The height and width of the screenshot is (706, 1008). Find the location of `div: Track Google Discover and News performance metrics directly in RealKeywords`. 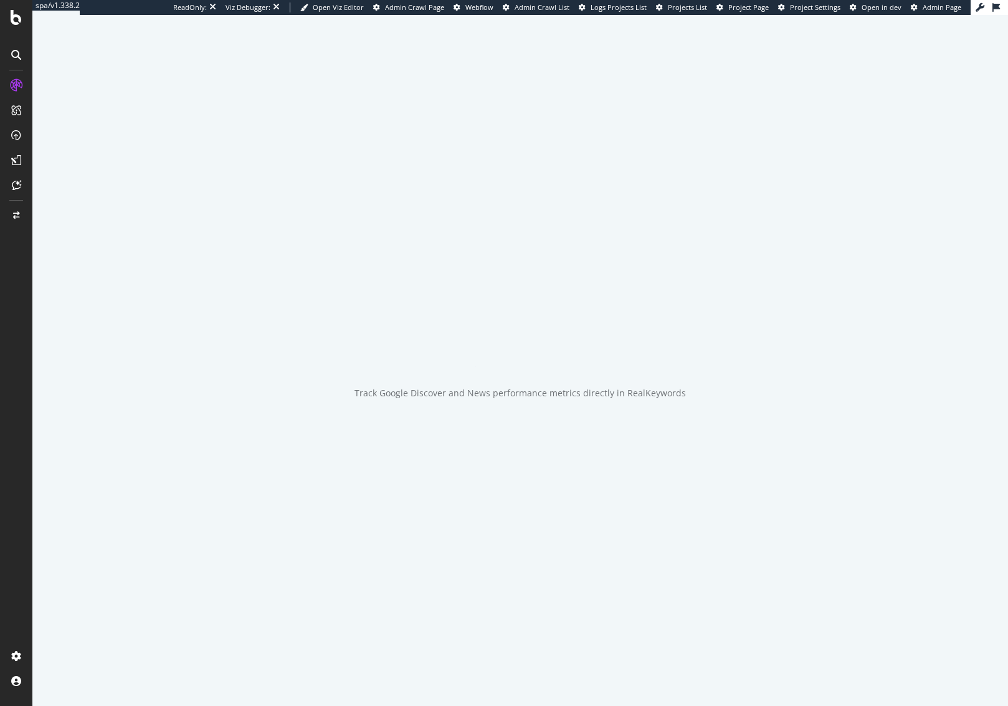

div: Track Google Discover and News performance metrics directly in RealKeywords is located at coordinates (520, 393).